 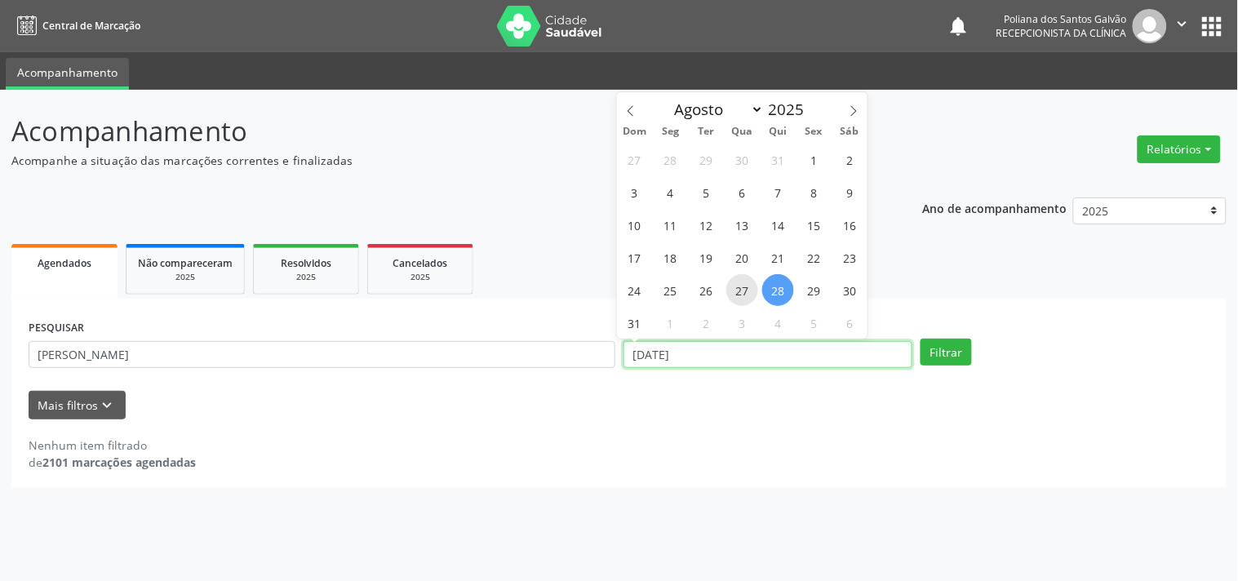 What do you see at coordinates (814, 192) in the screenshot?
I see `span: Agosto 8, 2025` at bounding box center [814, 192].